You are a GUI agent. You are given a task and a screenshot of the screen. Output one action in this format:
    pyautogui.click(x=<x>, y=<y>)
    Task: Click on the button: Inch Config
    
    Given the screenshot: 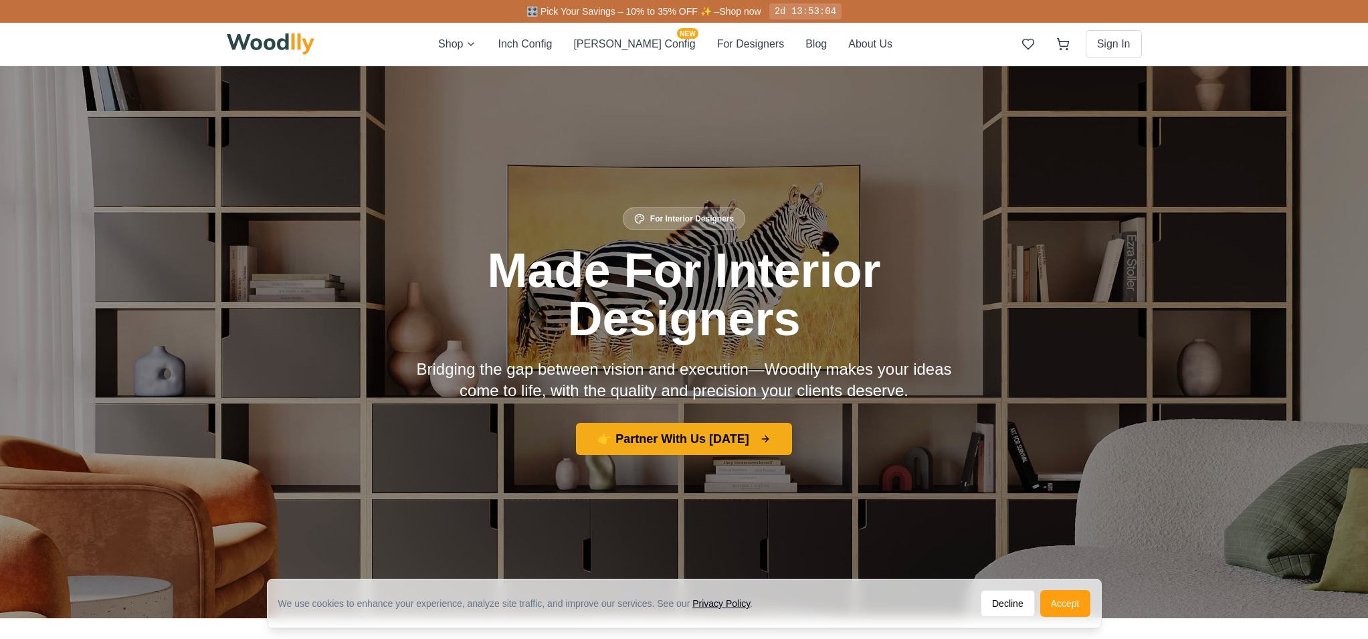 What is the action you would take?
    pyautogui.click(x=525, y=44)
    